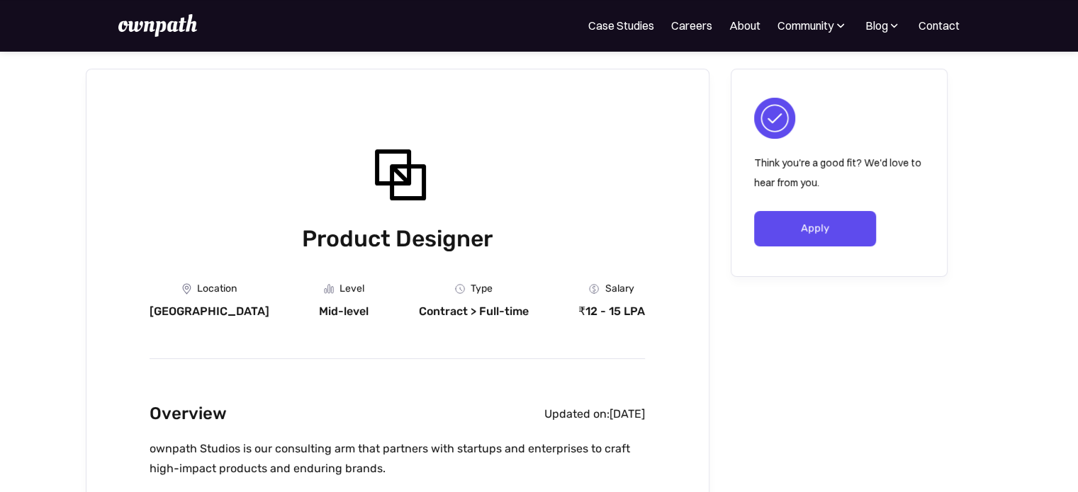 The height and width of the screenshot is (492, 1078). Describe the element at coordinates (329, 289) in the screenshot. I see `img: Graph Icon - Job Board X Webflow Template` at that location.